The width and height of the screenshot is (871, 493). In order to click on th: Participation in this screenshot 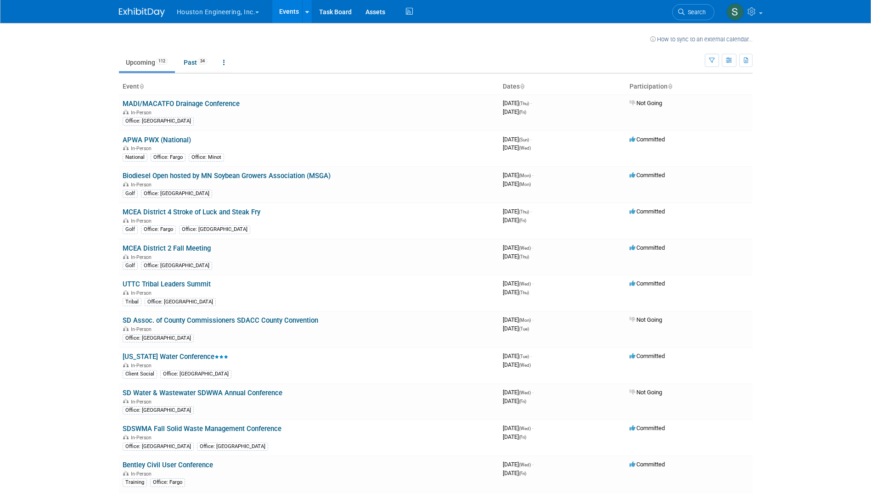, I will do `click(689, 87)`.